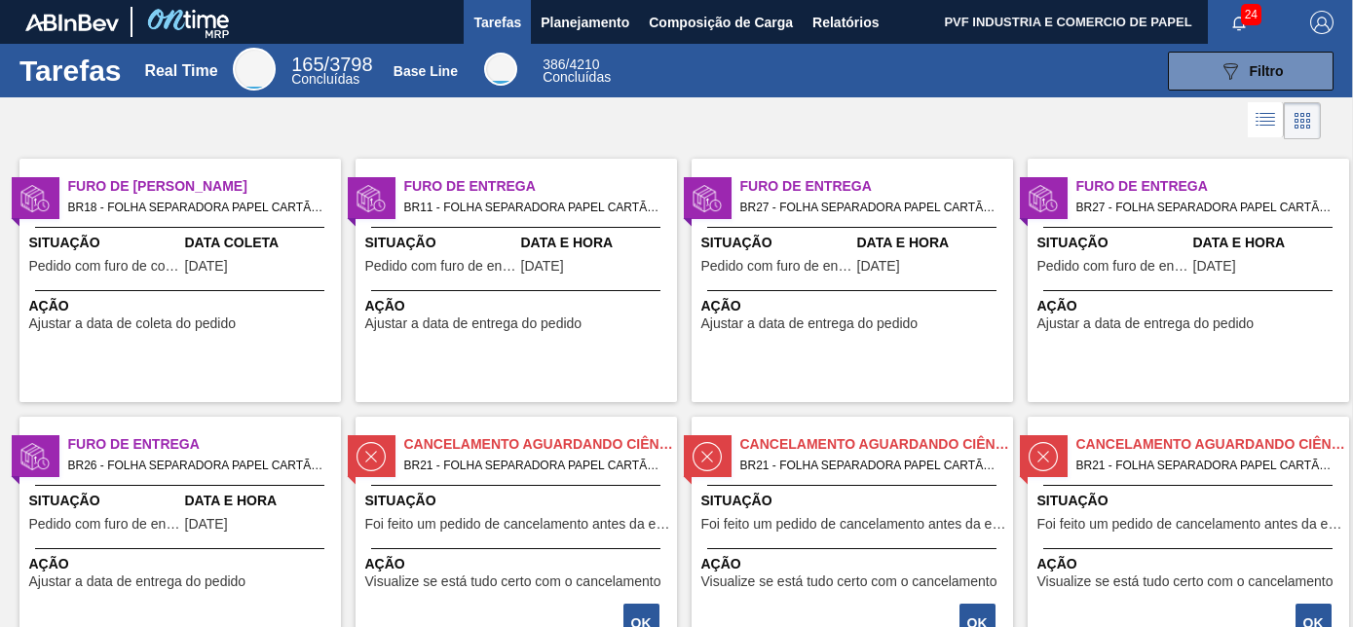 This screenshot has width=1353, height=627. Describe the element at coordinates (72, 22) in the screenshot. I see `img: TNhmsLtSVTkK8tSr43FrP2fwEKptu5GPRR3wAAAABJRU5ErkJggg==` at that location.